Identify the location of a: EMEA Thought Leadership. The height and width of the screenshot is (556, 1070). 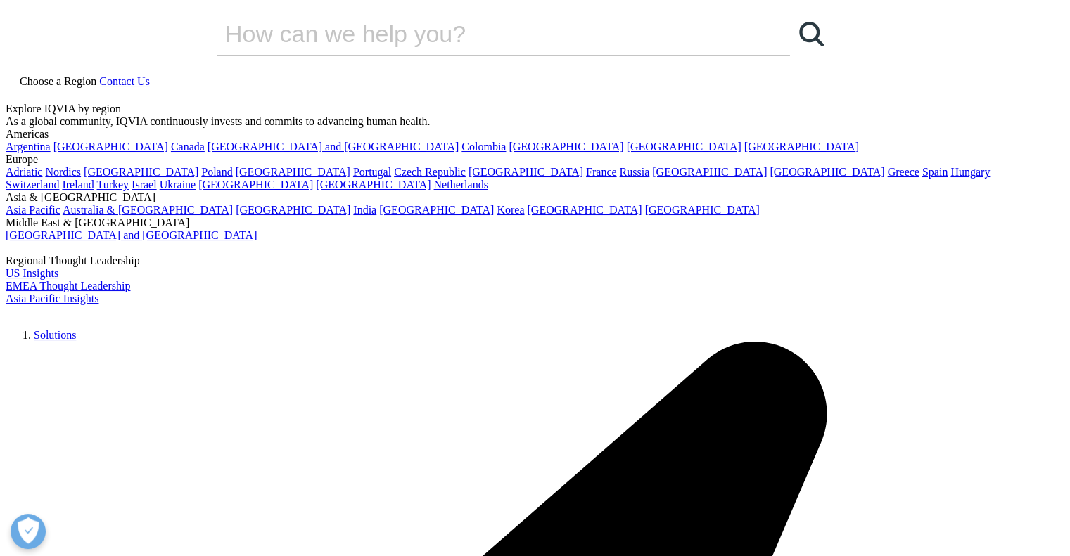
(68, 286).